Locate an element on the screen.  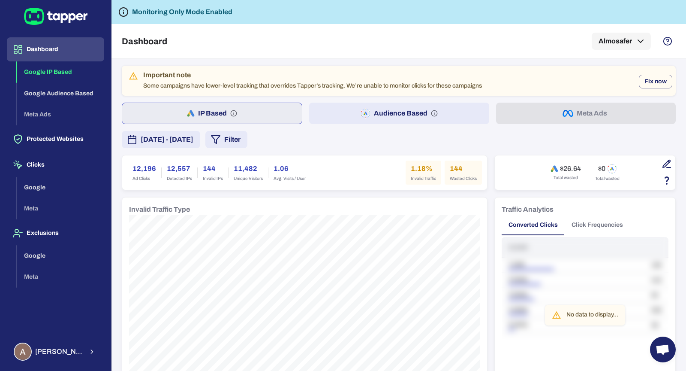
button: Estimation based on the quantity of invalid click x cost-per-click. is located at coordinates (667, 180).